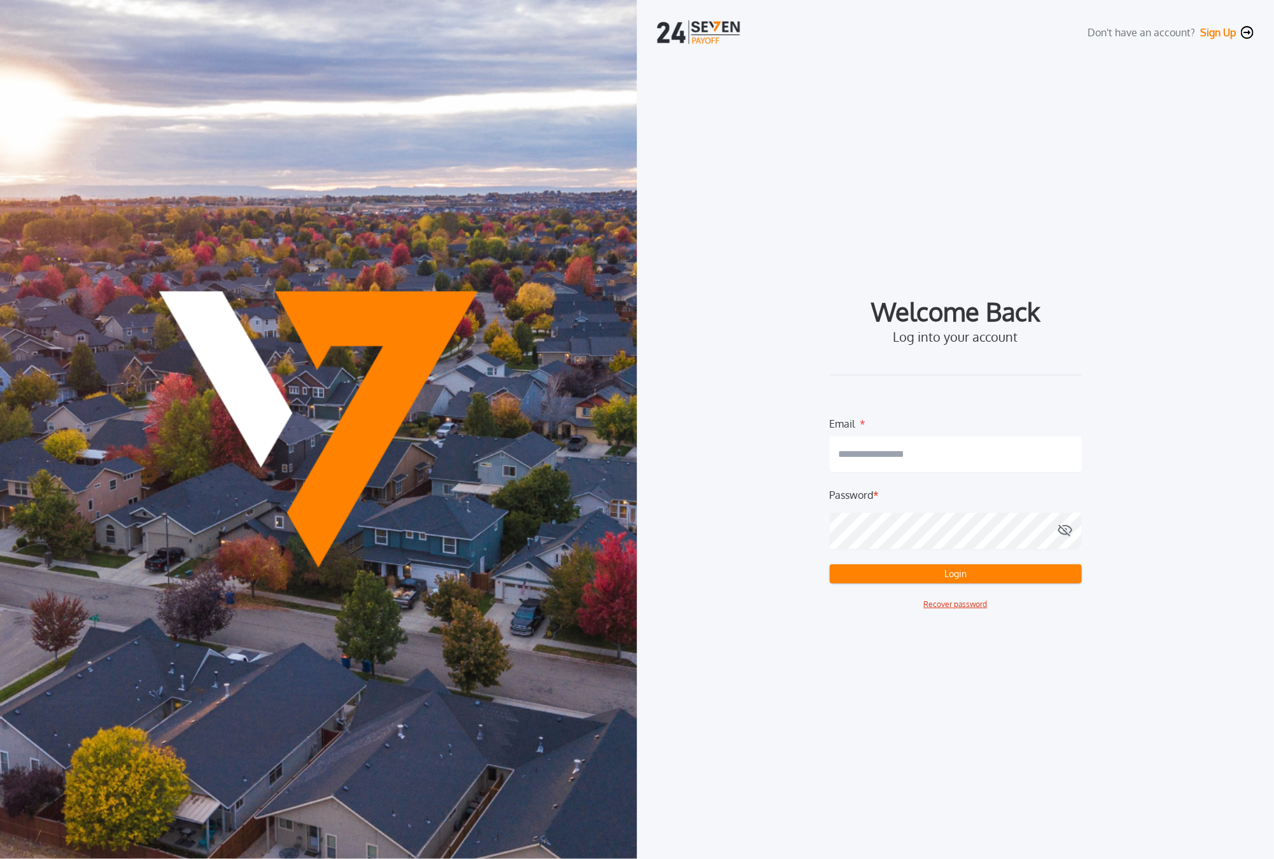 The image size is (1274, 859). Describe the element at coordinates (843, 421) in the screenshot. I see `label: Email` at that location.